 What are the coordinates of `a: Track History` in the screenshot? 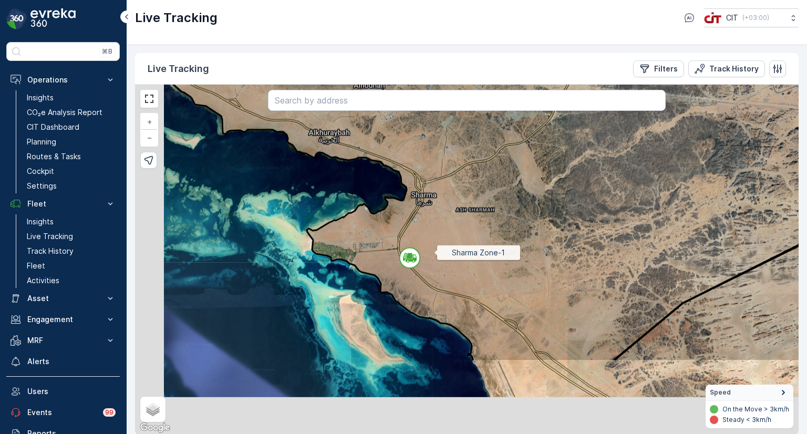 It's located at (71, 251).